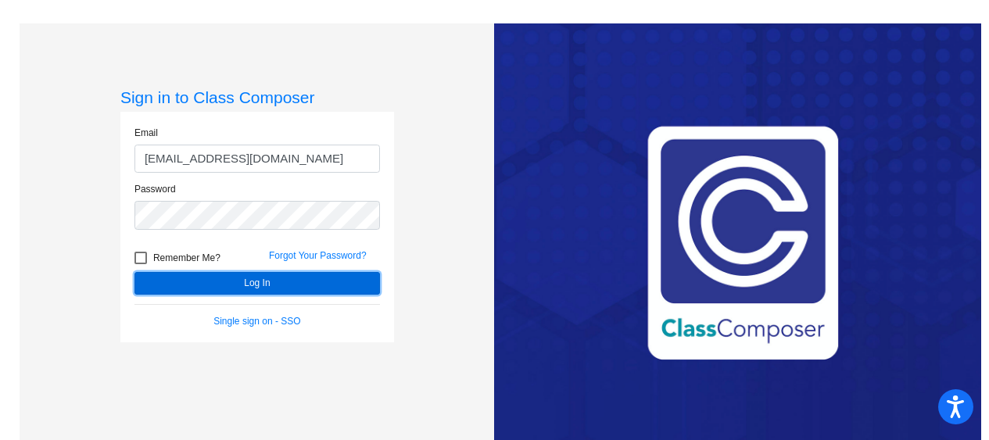 This screenshot has height=440, width=989. I want to click on button: Log In, so click(257, 283).